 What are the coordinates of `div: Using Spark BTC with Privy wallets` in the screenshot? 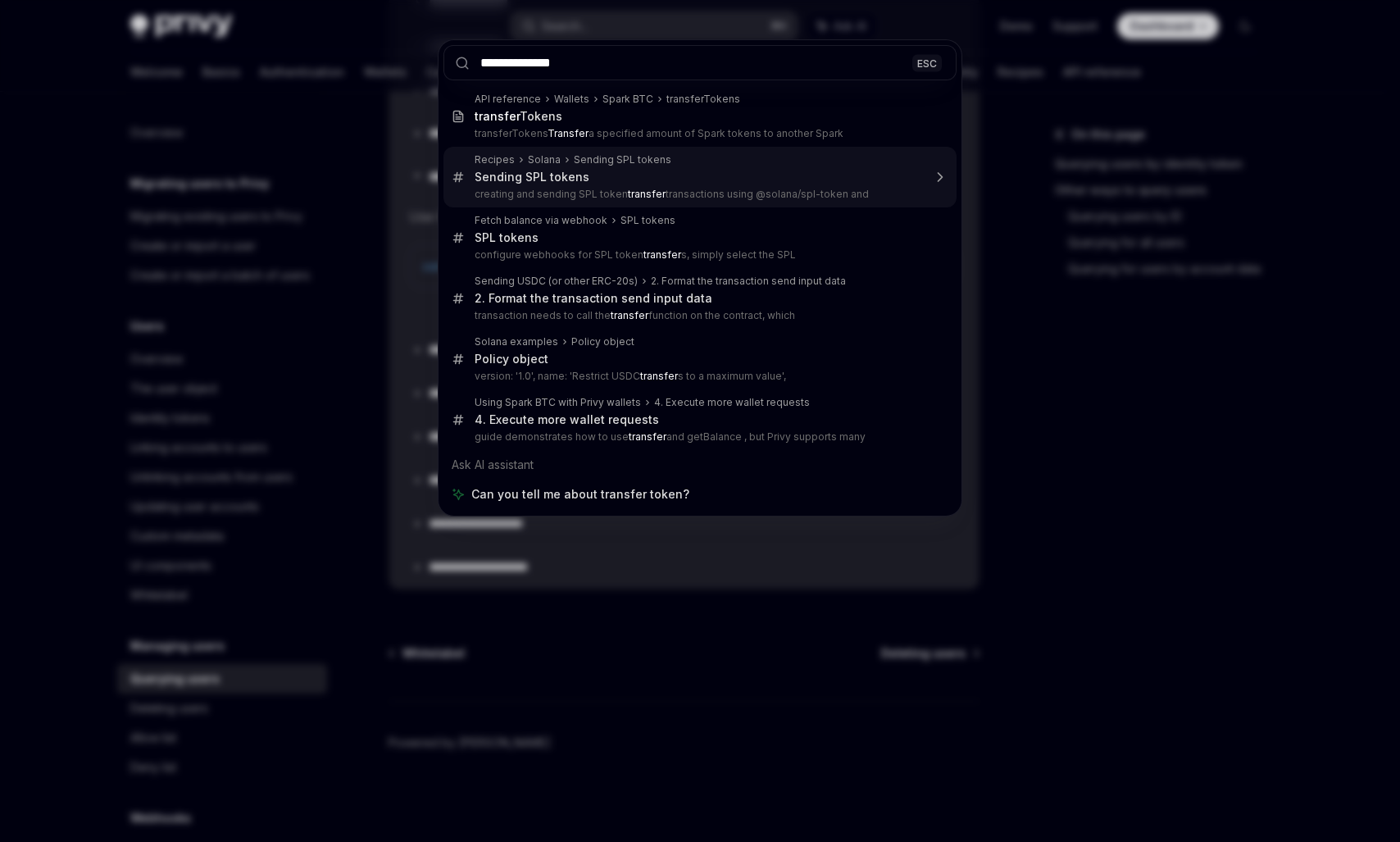 It's located at (557, 402).